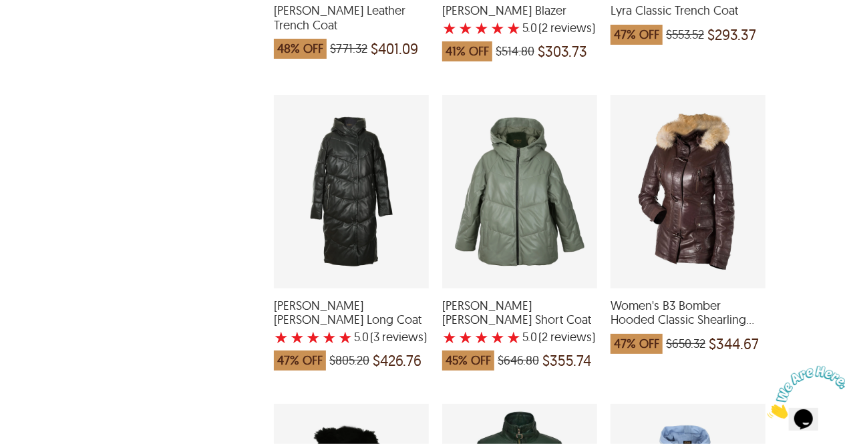 The height and width of the screenshot is (444, 845). What do you see at coordinates (518, 361) in the screenshot?
I see `span: $646.80` at bounding box center [518, 361].